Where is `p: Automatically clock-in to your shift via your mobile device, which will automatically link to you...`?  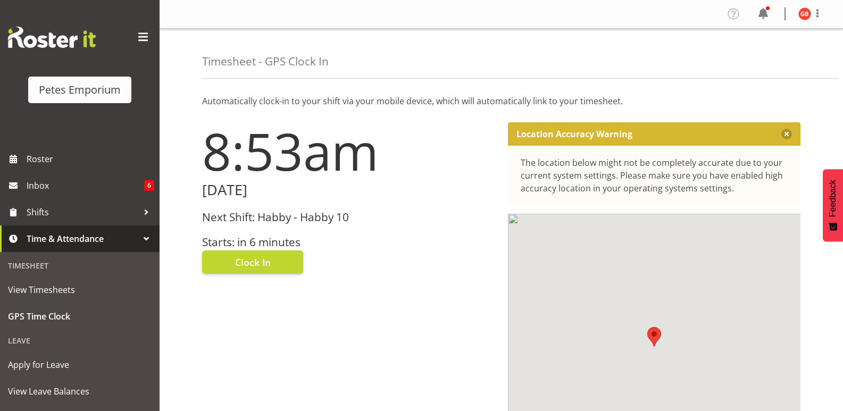 p: Automatically clock-in to your shift via your mobile device, which will automatically link to you... is located at coordinates (501, 101).